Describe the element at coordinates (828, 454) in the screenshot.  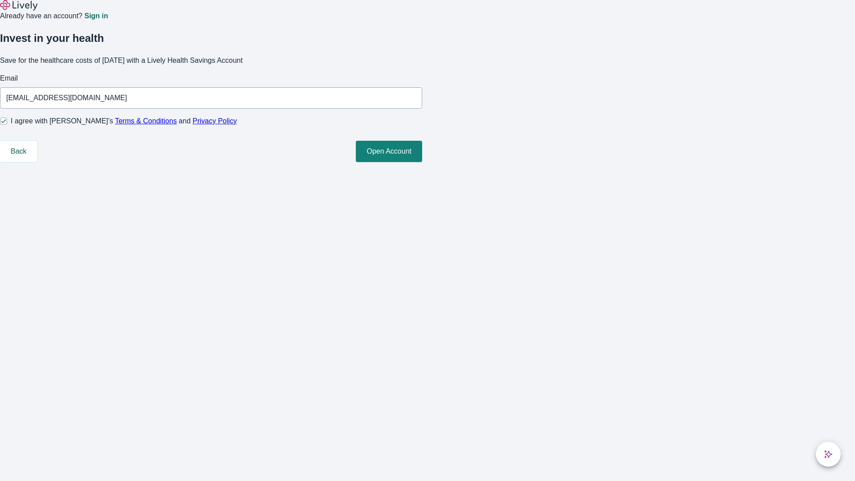
I see `svg: Lively AI Assistant` at that location.